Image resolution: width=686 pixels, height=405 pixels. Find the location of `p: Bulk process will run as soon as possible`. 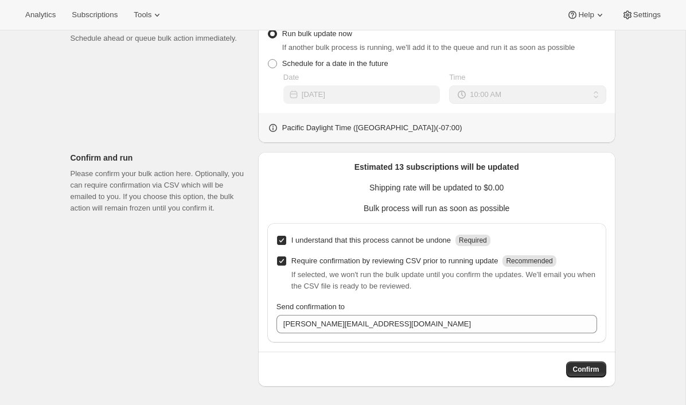

p: Bulk process will run as soon as possible is located at coordinates (437, 208).